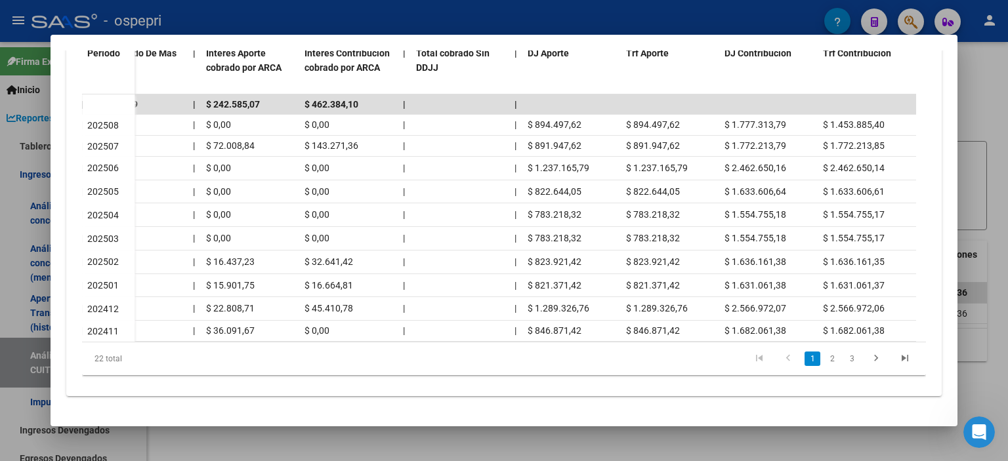 This screenshot has height=461, width=1008. Describe the element at coordinates (138, 68) in the screenshot. I see `datatable-header-cell: Transferido De Más` at that location.